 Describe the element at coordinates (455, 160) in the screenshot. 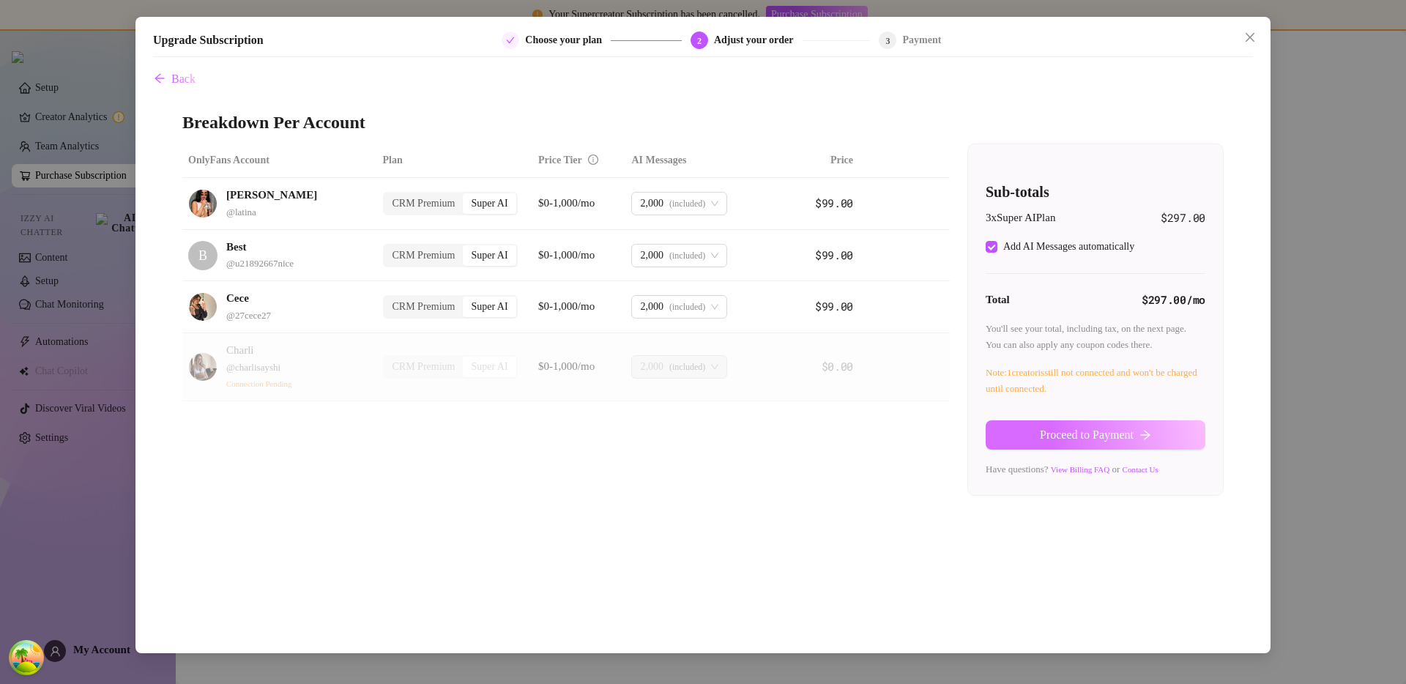

I see `th: Plan` at that location.